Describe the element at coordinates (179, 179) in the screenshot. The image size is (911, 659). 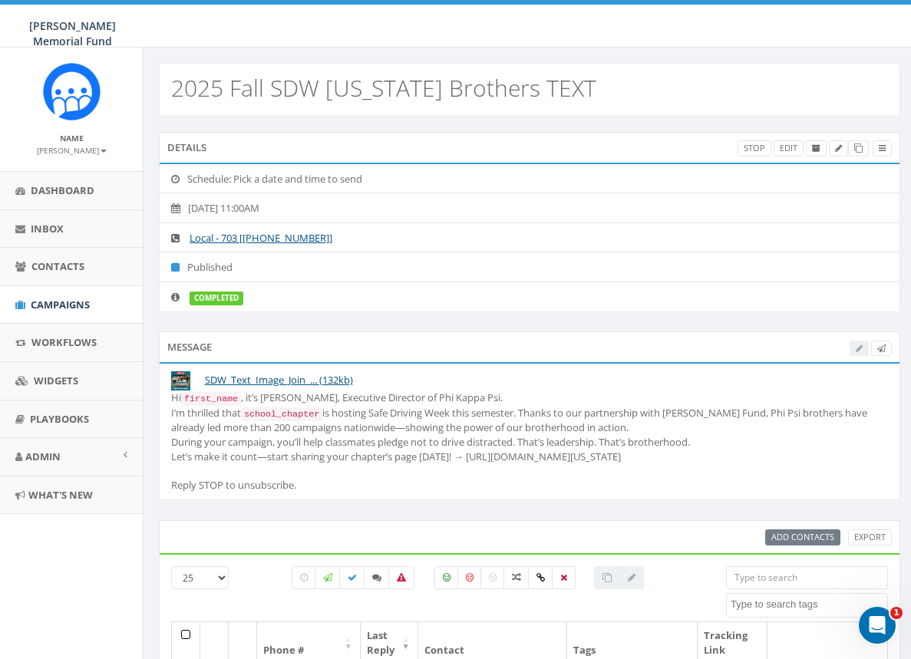
I see `i: Schedule: Pick a date and time to send` at that location.